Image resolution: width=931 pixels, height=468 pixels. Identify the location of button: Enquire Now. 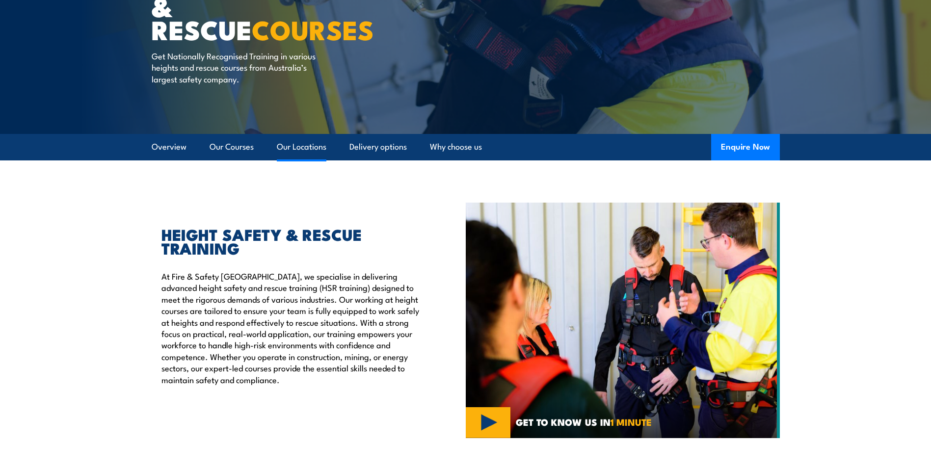
(745, 147).